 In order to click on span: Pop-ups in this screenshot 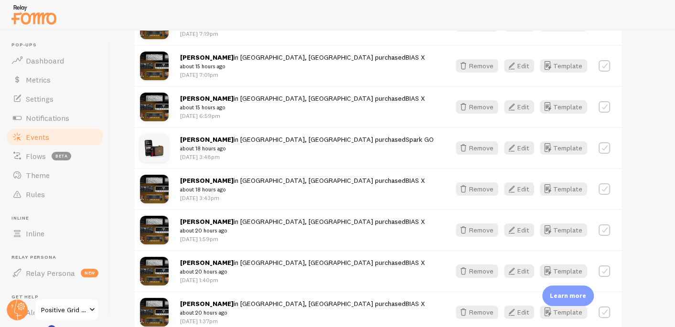, I will do `click(58, 45)`.